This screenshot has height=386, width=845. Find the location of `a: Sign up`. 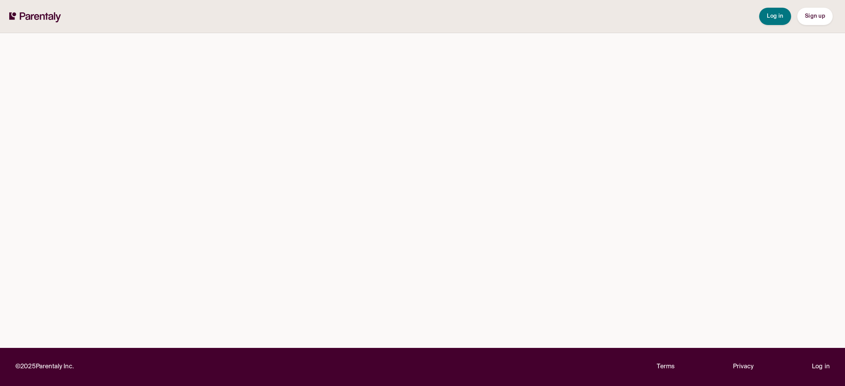

a: Sign up is located at coordinates (815, 16).